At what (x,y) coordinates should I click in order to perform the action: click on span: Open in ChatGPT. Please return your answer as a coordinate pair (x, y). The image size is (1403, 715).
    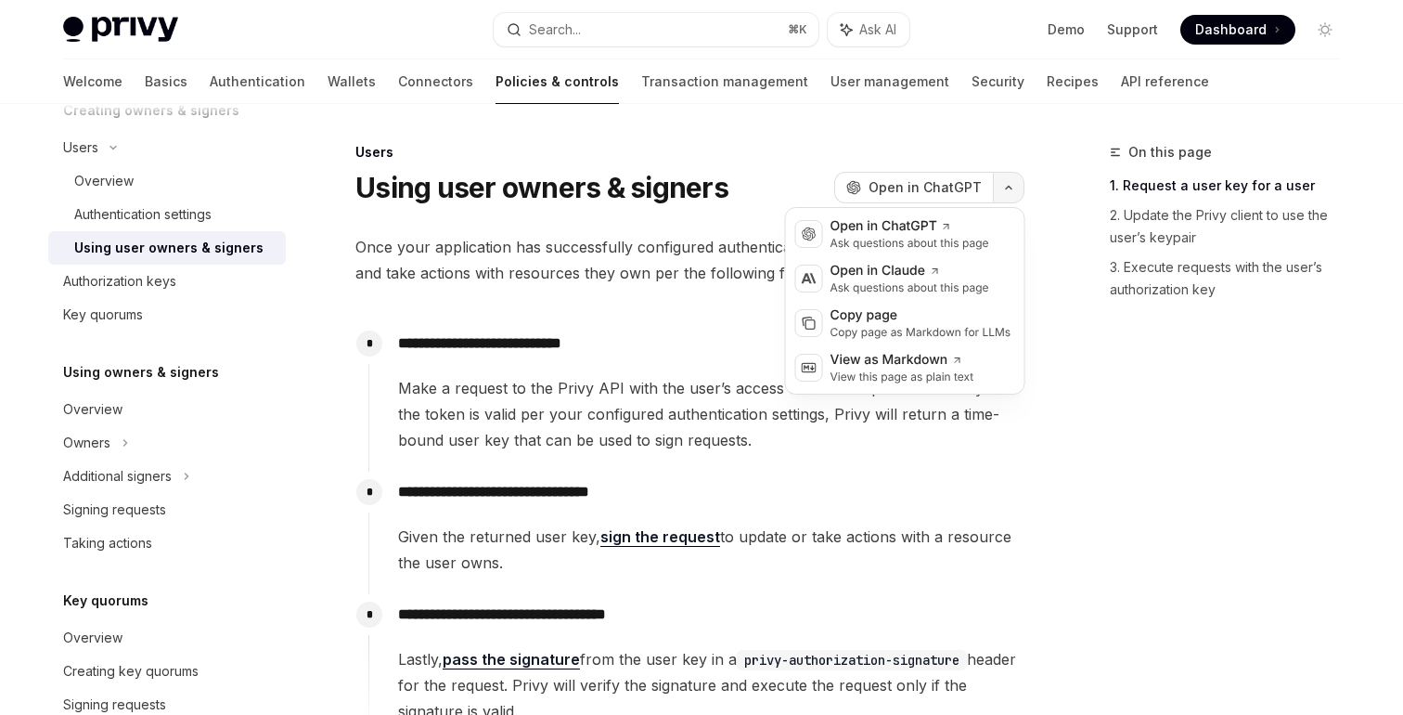
    Looking at the image, I should click on (925, 187).